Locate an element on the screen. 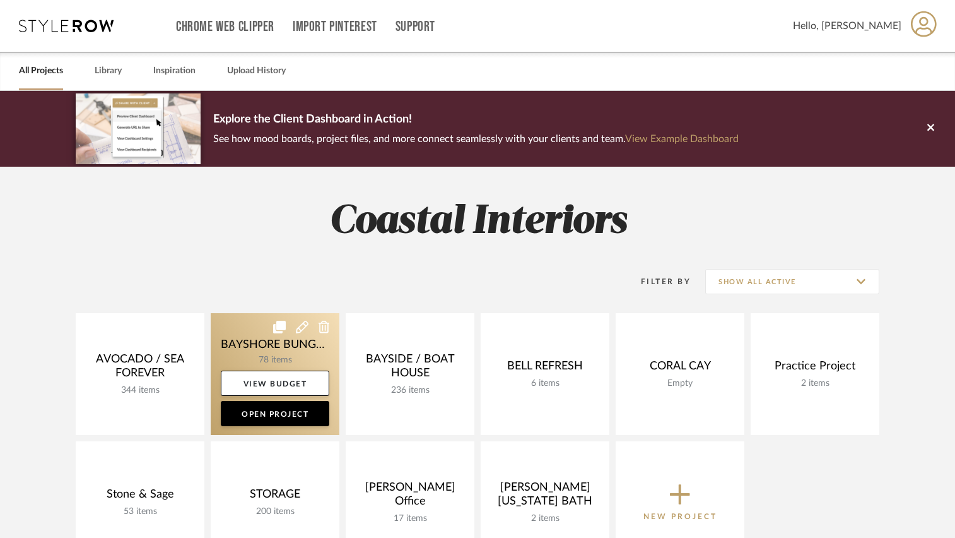 Image resolution: width=955 pixels, height=538 pixels. div: 344 items is located at coordinates (140, 390).